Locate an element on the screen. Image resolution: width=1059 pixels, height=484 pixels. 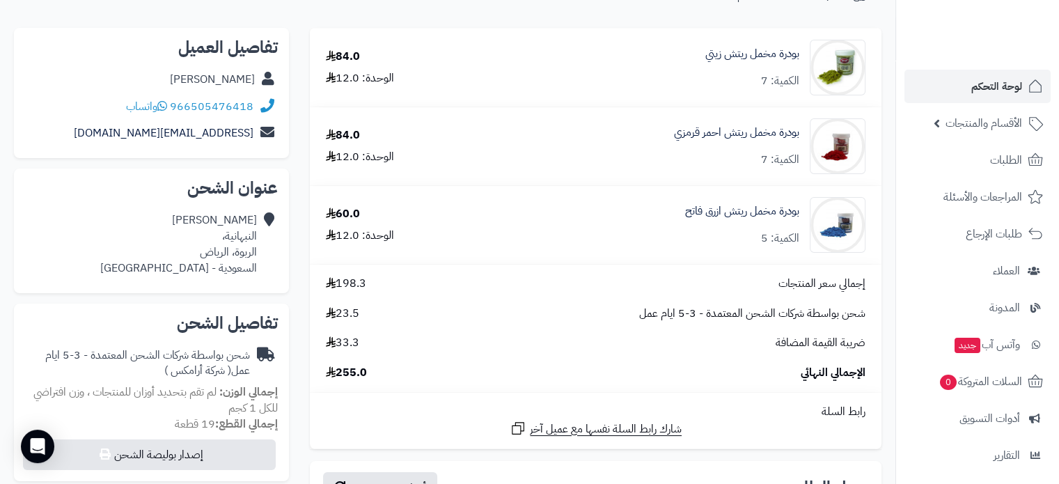
span: جديد is located at coordinates (967, 345).